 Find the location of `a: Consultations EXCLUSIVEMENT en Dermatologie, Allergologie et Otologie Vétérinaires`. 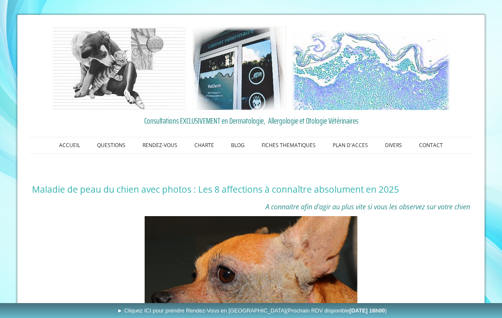

a: Consultations EXCLUSIVEMENT en Dermatologie, Allergologie et Otologie Vétérinaires is located at coordinates (251, 120).